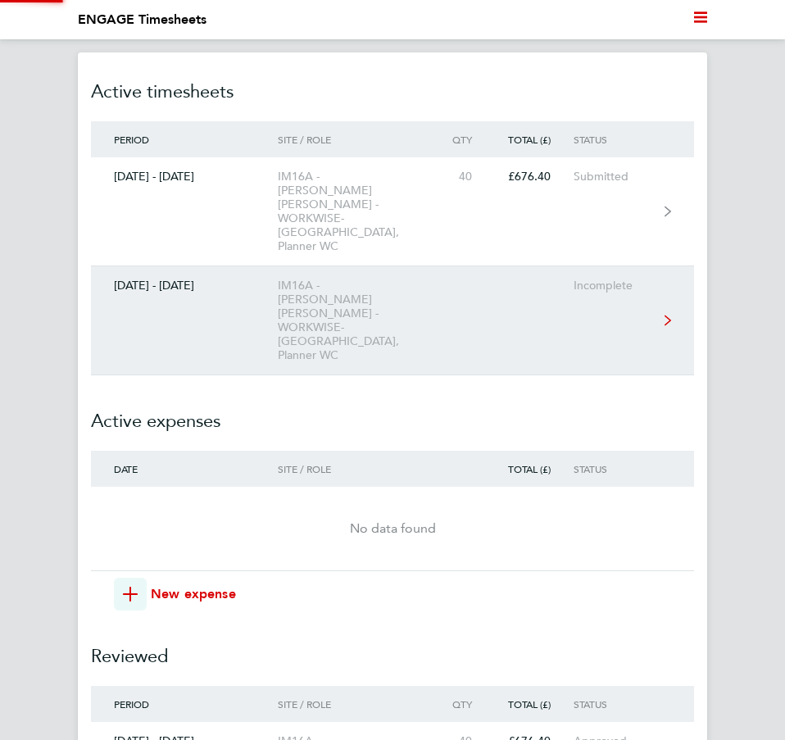 This screenshot has width=785, height=740. What do you see at coordinates (616, 285) in the screenshot?
I see `div: Incomplete` at bounding box center [616, 285].